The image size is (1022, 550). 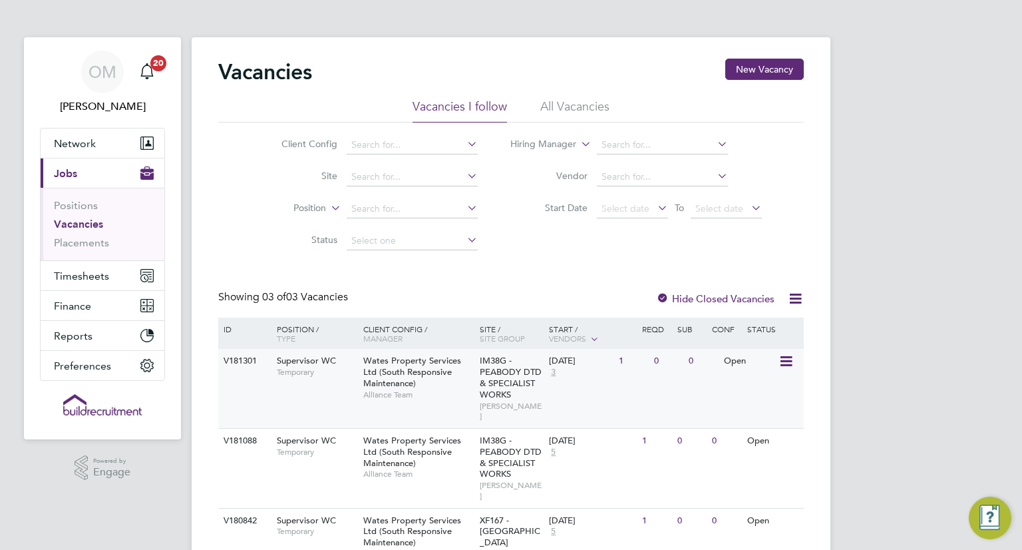 I want to click on span: To, so click(x=679, y=208).